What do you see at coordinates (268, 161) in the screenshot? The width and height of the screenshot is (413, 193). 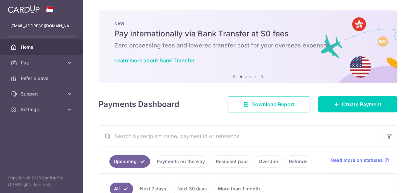 I see `a: Overdue` at bounding box center [268, 161].